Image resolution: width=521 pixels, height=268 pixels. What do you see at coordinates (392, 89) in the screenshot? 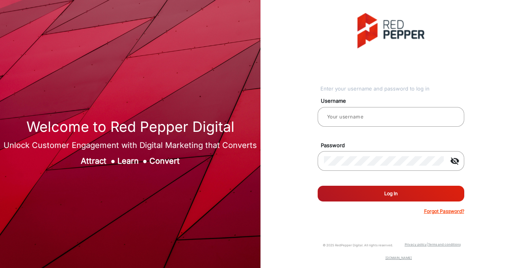
I see `div: Enter your username and password to log in` at bounding box center [392, 89].